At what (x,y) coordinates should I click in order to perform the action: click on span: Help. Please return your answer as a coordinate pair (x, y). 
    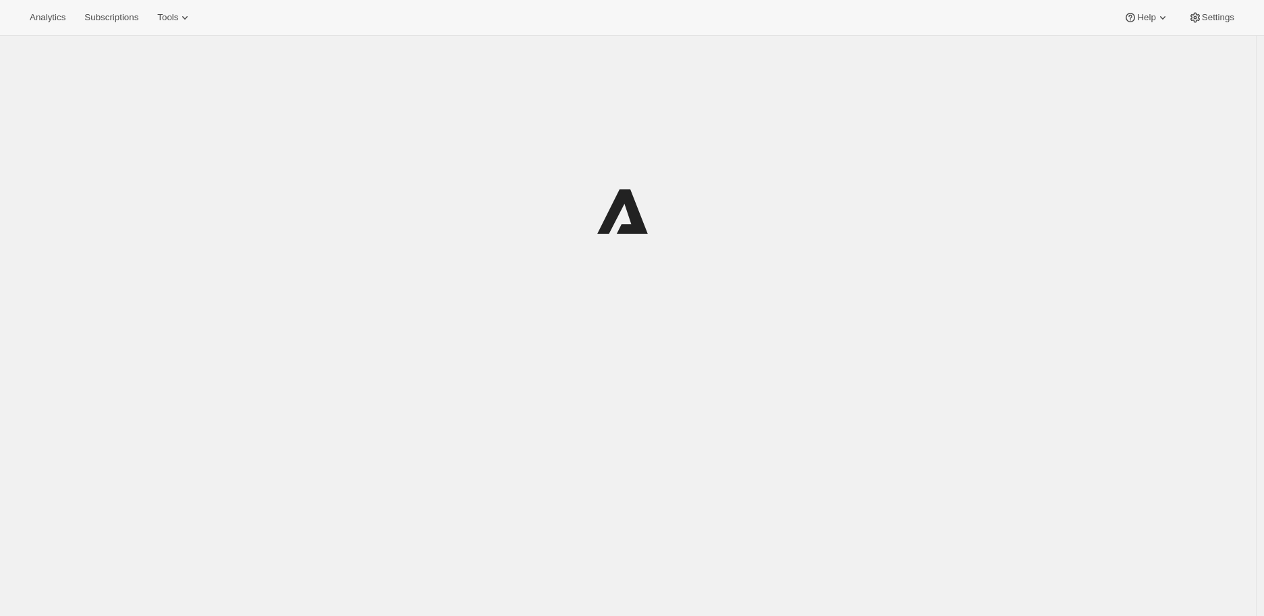
    Looking at the image, I should click on (1146, 18).